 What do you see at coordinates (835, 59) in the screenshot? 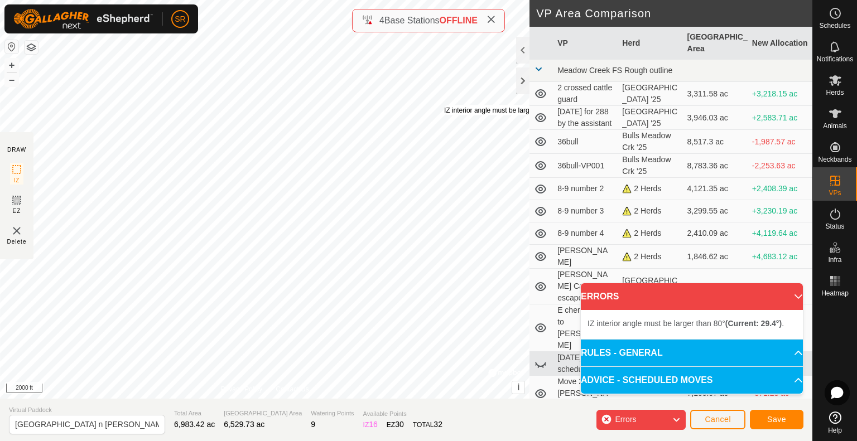
I see `span: Notifications` at bounding box center [835, 59].